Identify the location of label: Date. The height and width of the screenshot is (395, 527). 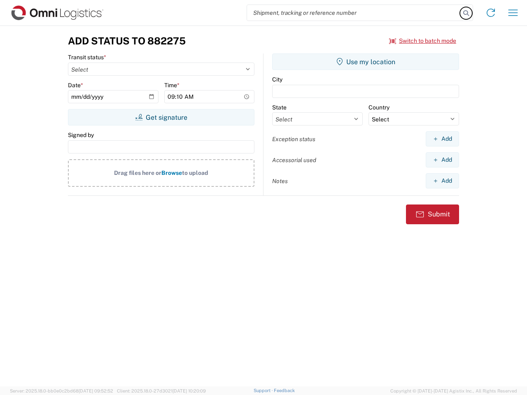
(75, 85).